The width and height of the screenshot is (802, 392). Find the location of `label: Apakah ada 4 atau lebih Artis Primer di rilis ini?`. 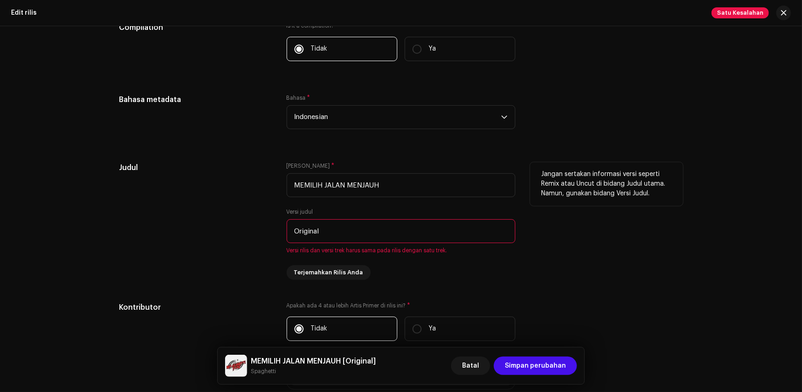

label: Apakah ada 4 atau lebih Artis Primer di rilis ini? is located at coordinates (401, 305).